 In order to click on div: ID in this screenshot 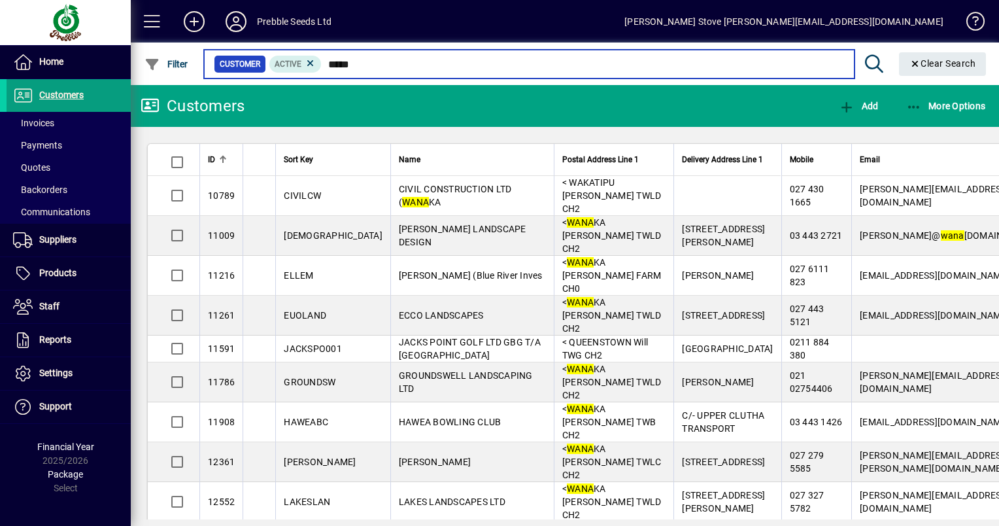, I will do `click(221, 160)`.